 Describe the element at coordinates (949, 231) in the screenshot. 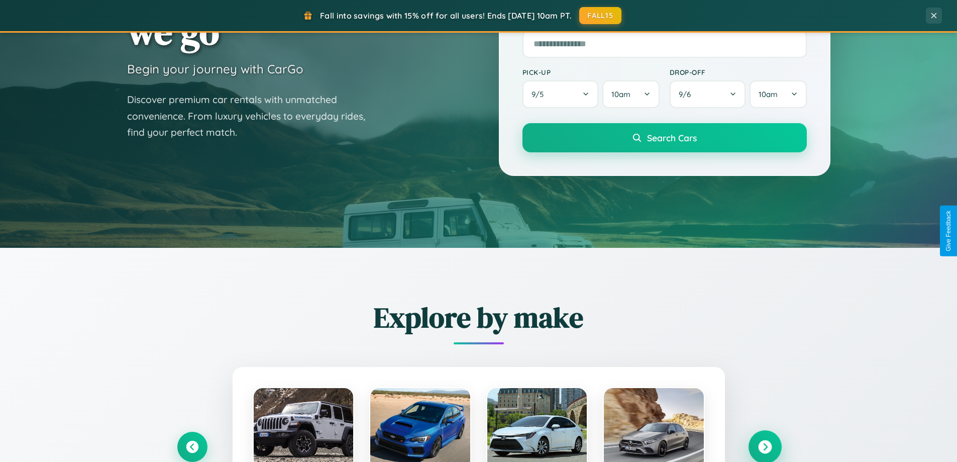

I see `div: Give Feedback` at that location.